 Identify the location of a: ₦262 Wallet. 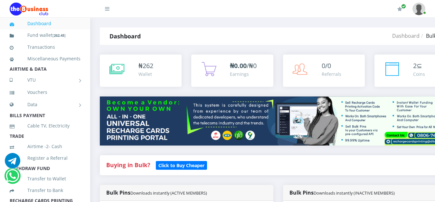
(141, 71).